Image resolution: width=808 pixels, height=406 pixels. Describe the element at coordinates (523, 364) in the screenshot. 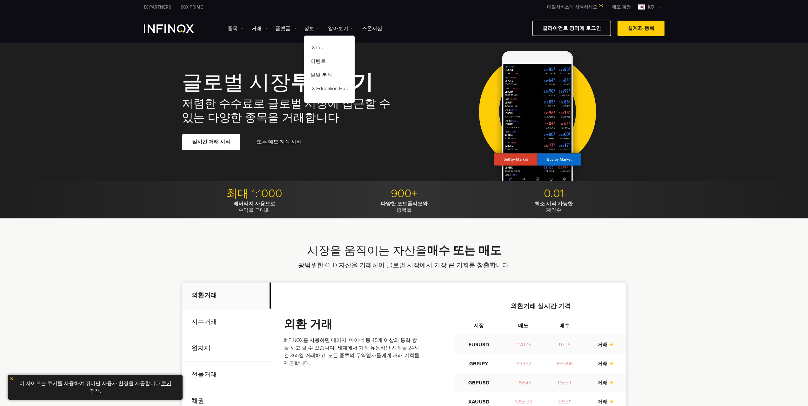

I see `td: 199.462` at that location.